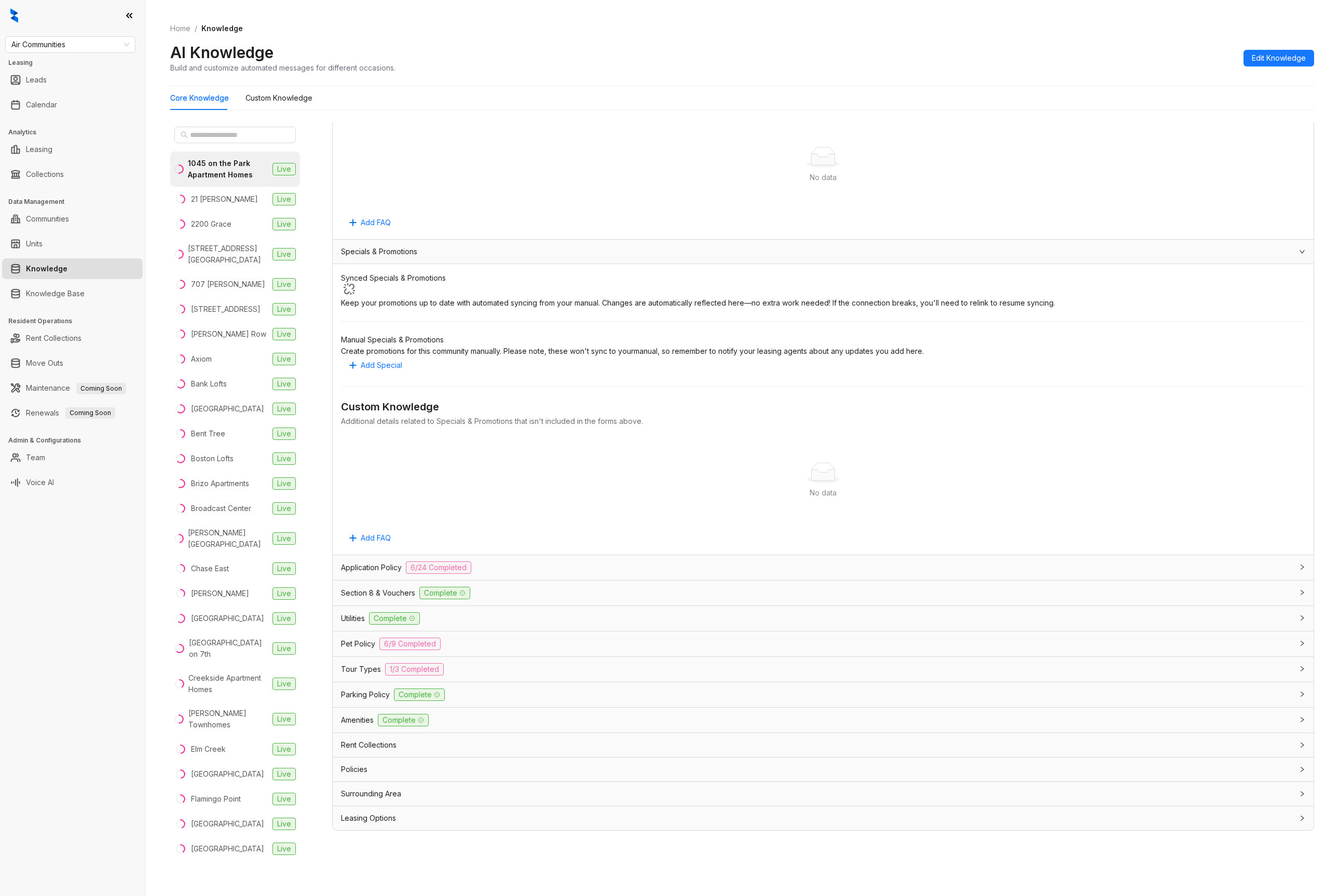  I want to click on a: Leasing, so click(39, 149).